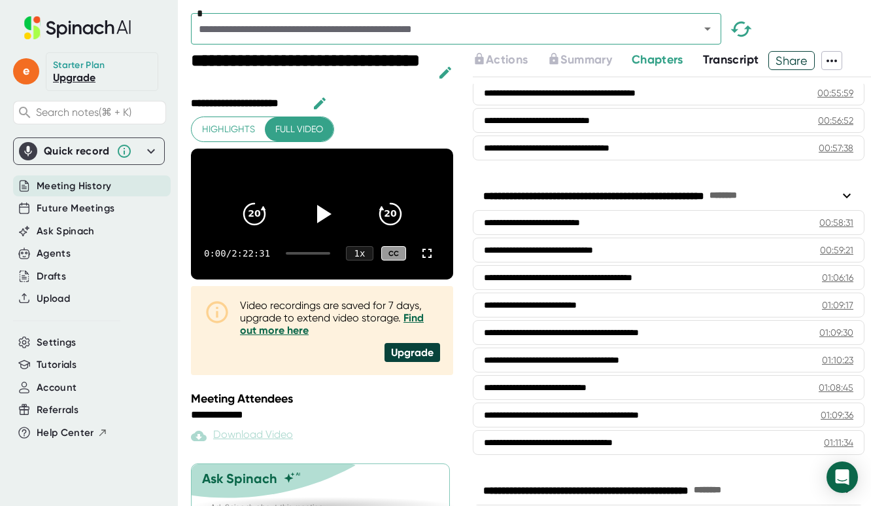 Image resolution: width=871 pixels, height=506 pixels. What do you see at coordinates (56, 364) in the screenshot?
I see `button: Tutorials` at bounding box center [56, 364].